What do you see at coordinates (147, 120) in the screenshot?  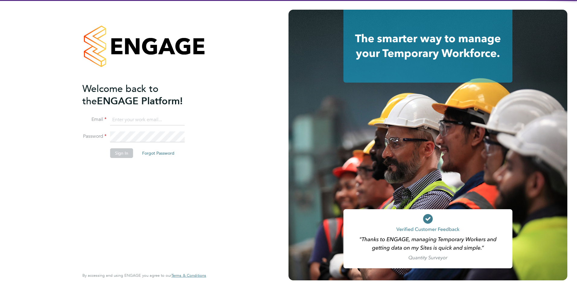 I see `input: Enter your work email...` at bounding box center [147, 120].